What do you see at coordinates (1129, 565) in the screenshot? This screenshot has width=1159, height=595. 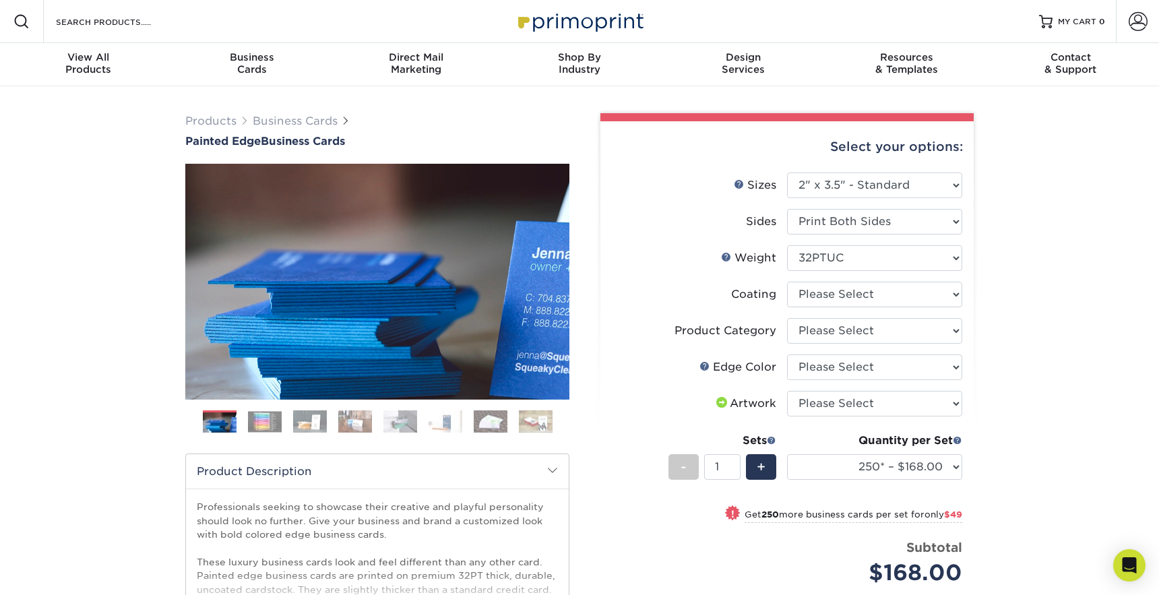 I see `div: Open Intercom Messenger` at bounding box center [1129, 565].